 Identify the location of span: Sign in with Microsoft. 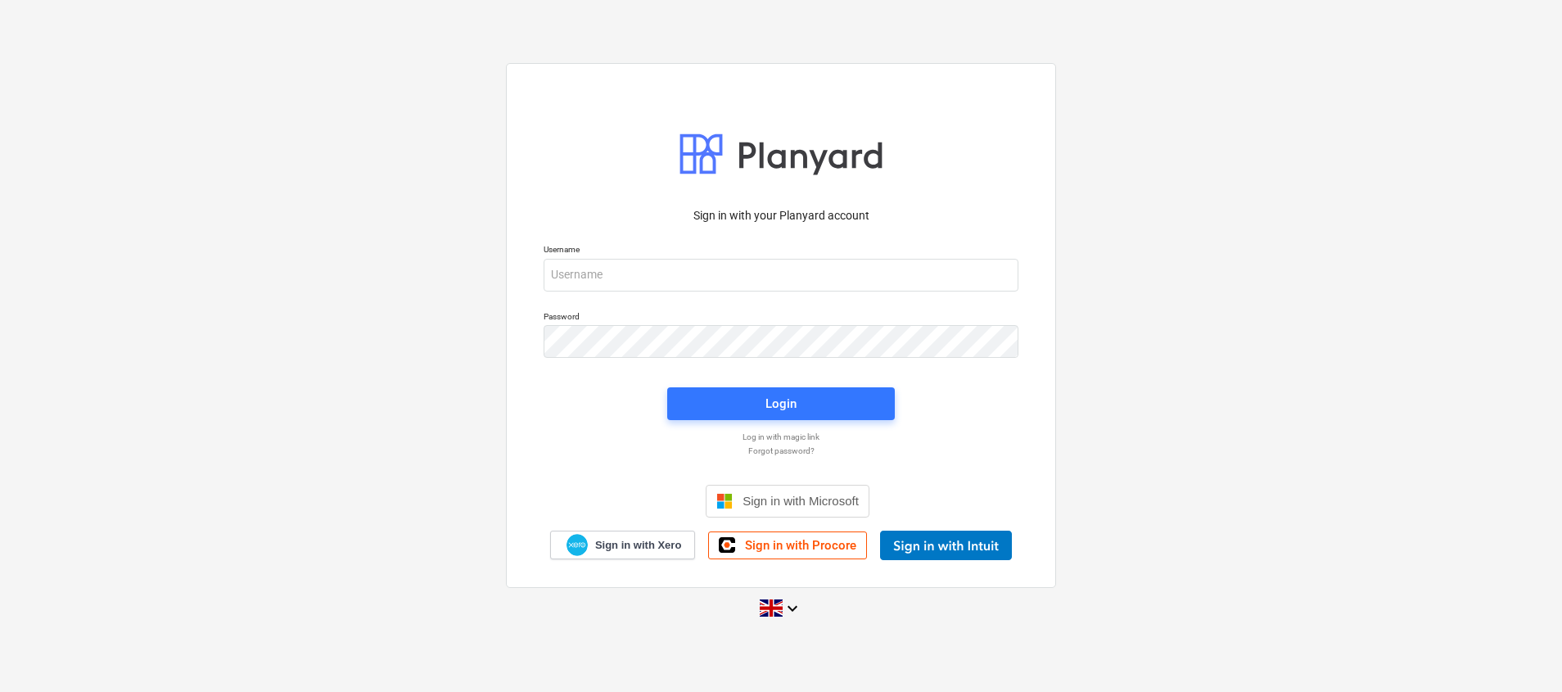
(801, 500).